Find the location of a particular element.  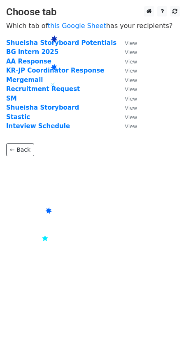

strong: Shueisha Storyboard Potentials is located at coordinates (61, 43).